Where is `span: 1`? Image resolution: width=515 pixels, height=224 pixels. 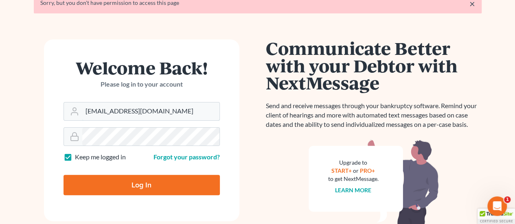
span: 1 is located at coordinates (507, 200).